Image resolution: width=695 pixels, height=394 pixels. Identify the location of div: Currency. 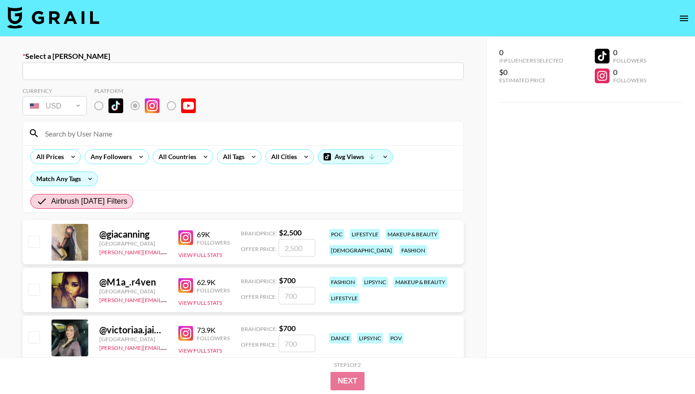
(55, 91).